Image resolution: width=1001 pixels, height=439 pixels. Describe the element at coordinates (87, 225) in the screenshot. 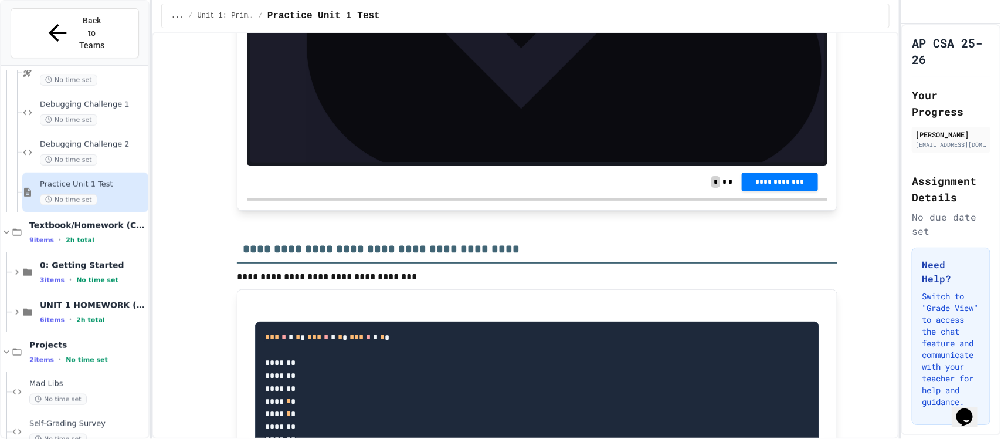

I see `span: Textbook/Homework (CSAwesome)` at that location.